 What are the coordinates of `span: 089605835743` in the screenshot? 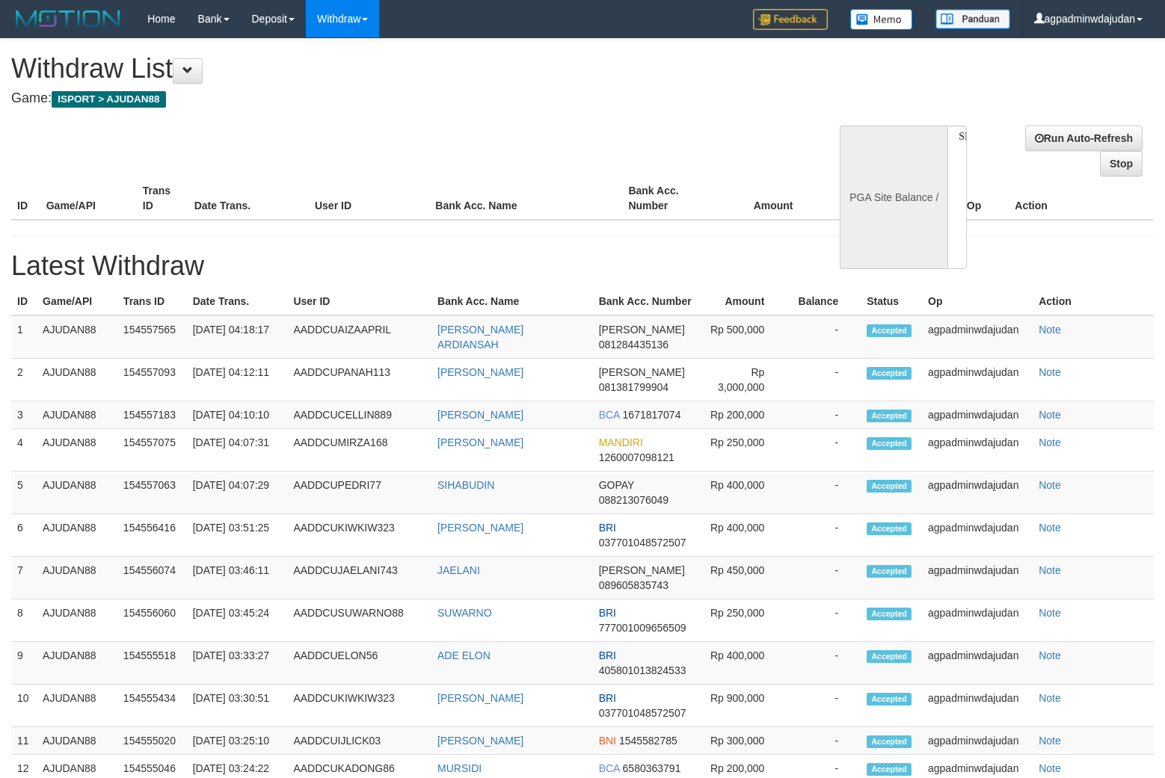 It's located at (633, 586).